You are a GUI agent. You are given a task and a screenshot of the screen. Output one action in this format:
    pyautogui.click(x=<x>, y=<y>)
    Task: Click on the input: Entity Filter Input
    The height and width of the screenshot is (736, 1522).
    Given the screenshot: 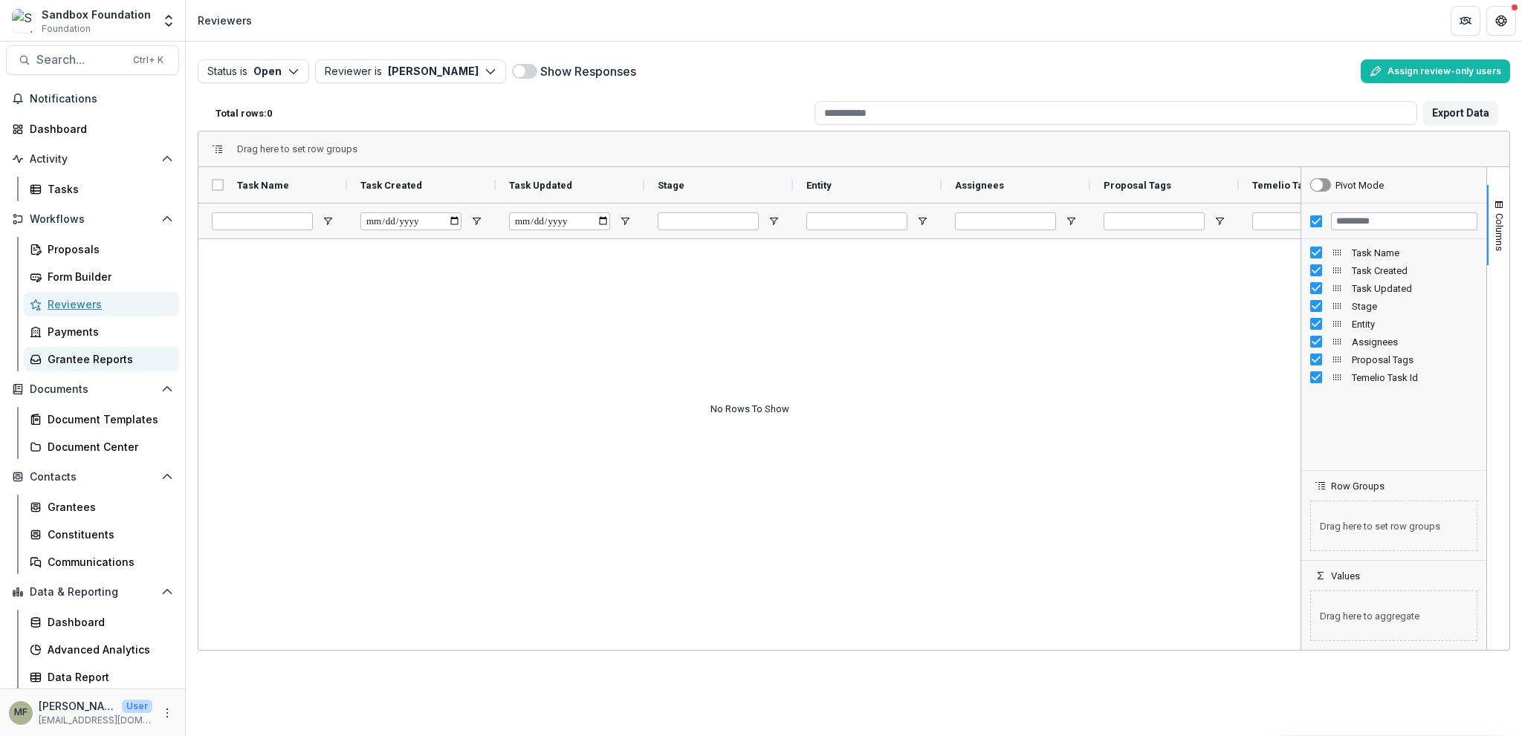 What is the action you would take?
    pyautogui.click(x=857, y=221)
    